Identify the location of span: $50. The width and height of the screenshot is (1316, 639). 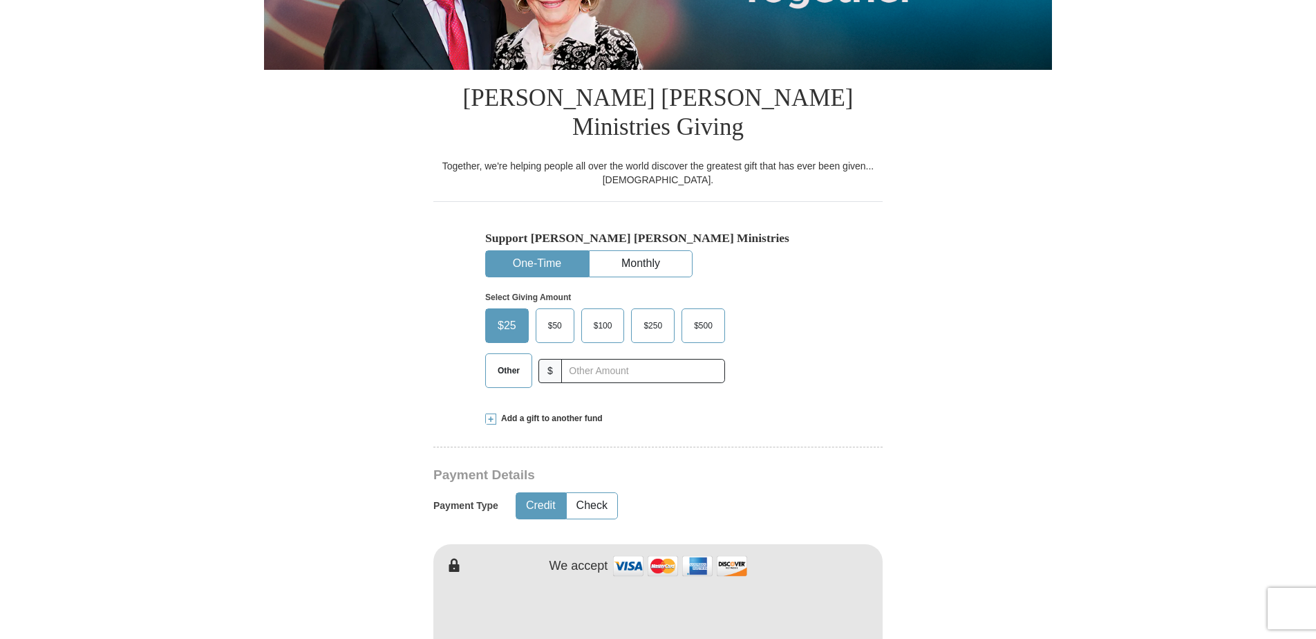
(555, 325).